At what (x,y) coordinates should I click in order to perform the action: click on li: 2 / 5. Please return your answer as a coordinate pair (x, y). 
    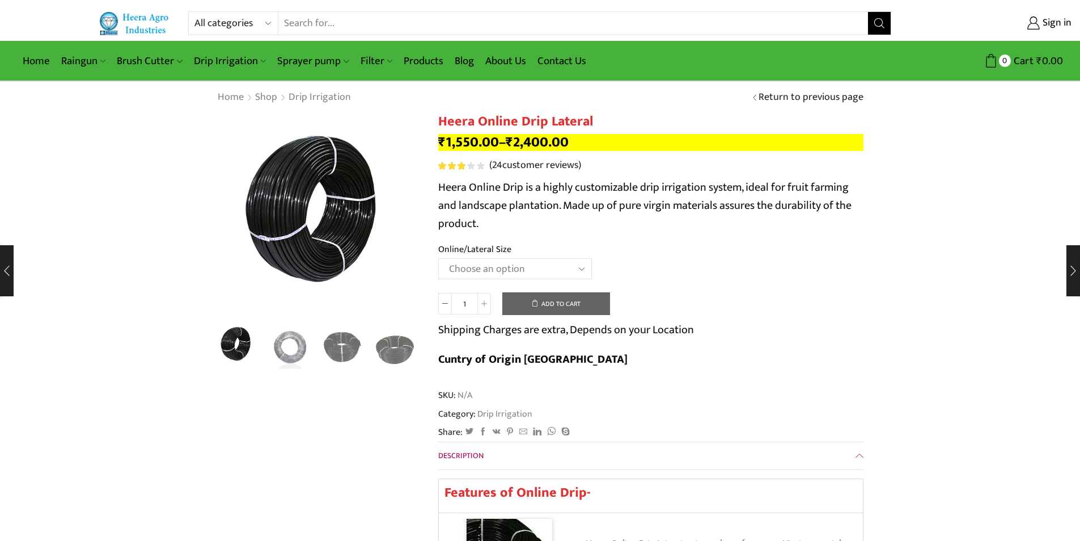
    Looking at the image, I should click on (290, 346).